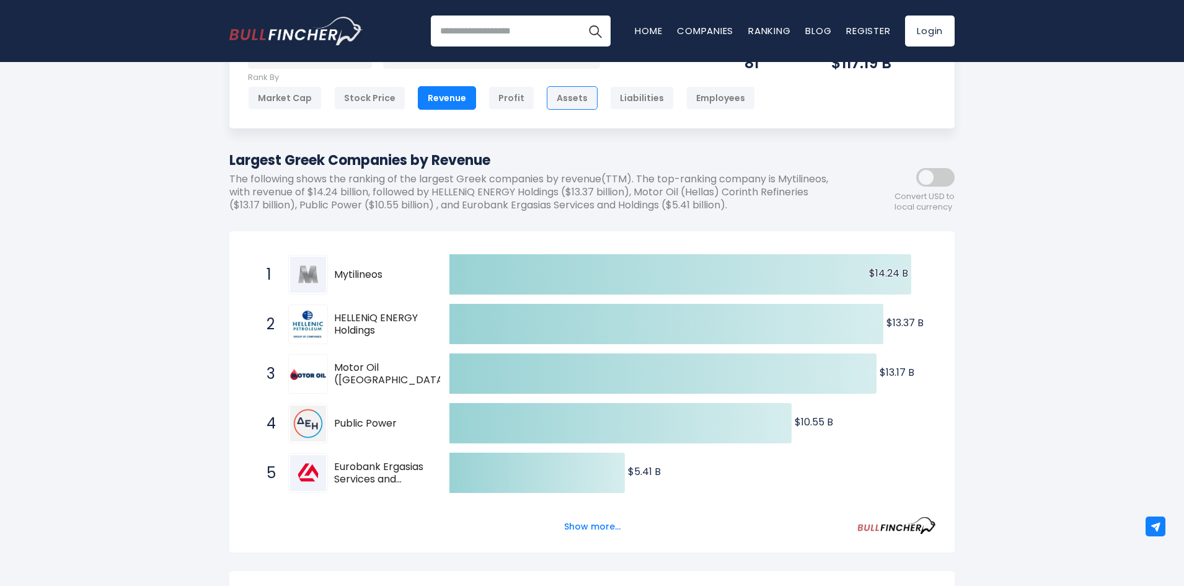 This screenshot has width=1184, height=586. What do you see at coordinates (868, 30) in the screenshot?
I see `a: Register` at bounding box center [868, 30].